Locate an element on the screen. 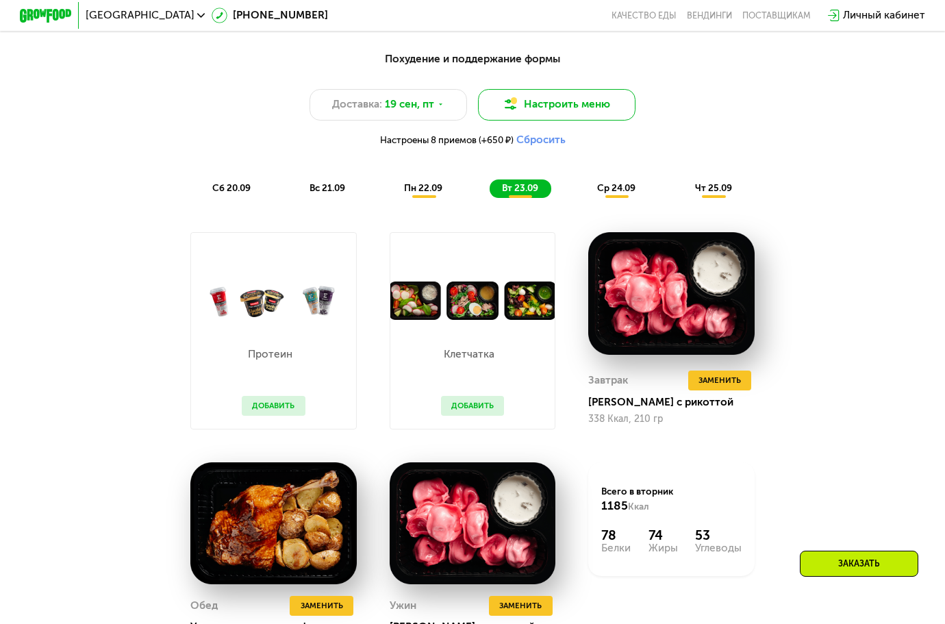  span: 19 сен, пт is located at coordinates (410, 104).